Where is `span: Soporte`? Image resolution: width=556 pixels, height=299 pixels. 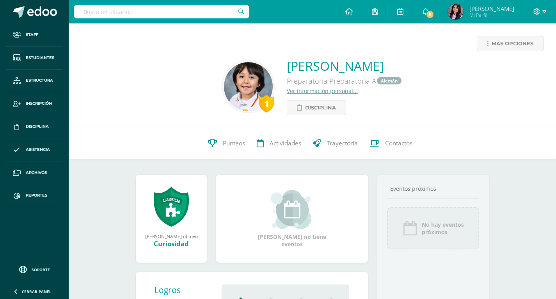
span: Soporte is located at coordinates (41, 269).